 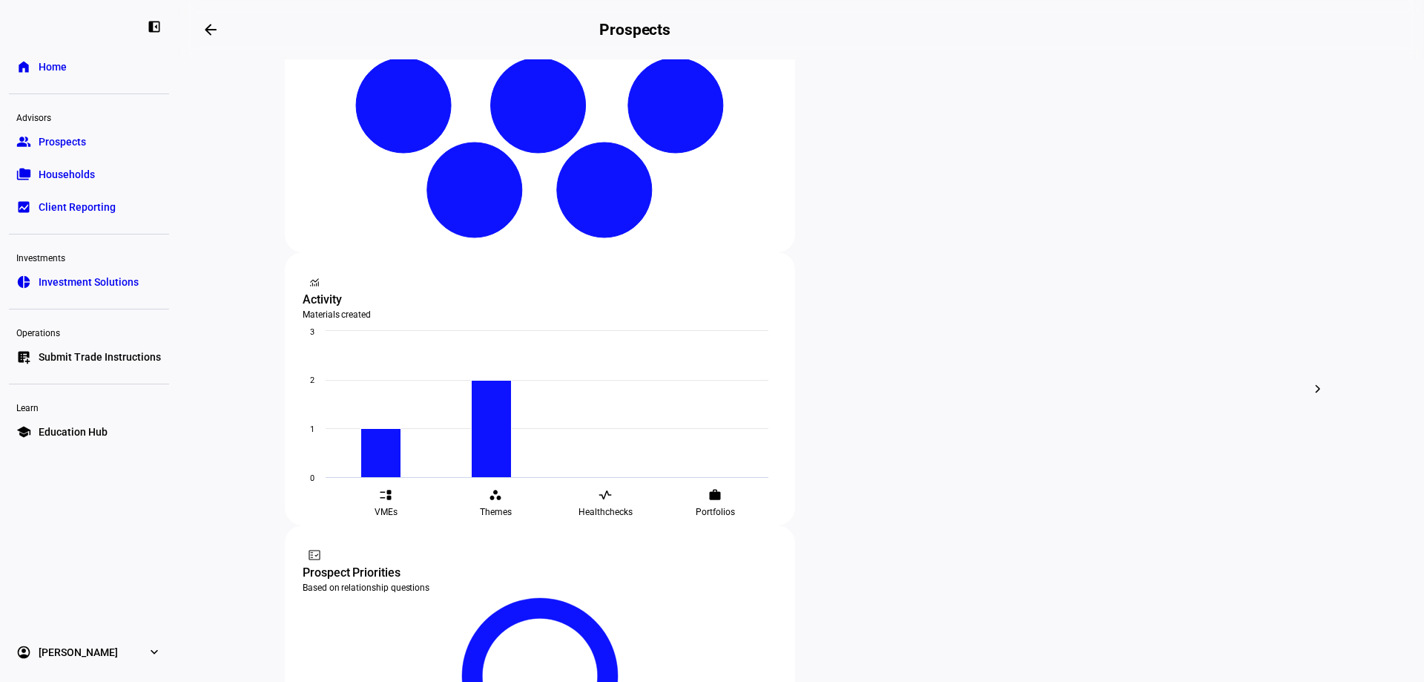 What do you see at coordinates (67, 174) in the screenshot?
I see `span: Households` at bounding box center [67, 174].